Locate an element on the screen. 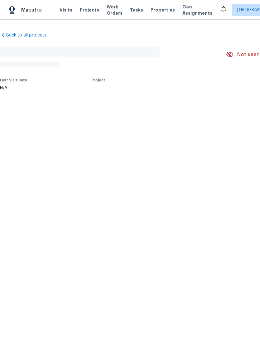 The width and height of the screenshot is (260, 339). span: Maestro is located at coordinates (31, 10).